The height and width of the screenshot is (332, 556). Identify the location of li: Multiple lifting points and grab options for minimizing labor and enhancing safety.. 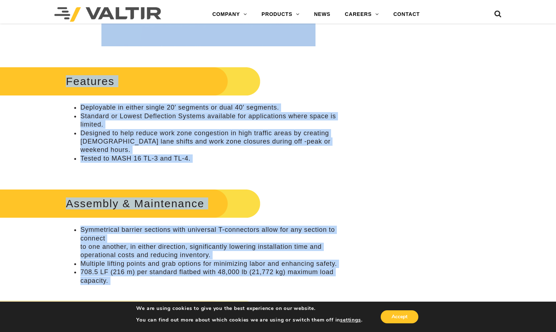
(215, 264).